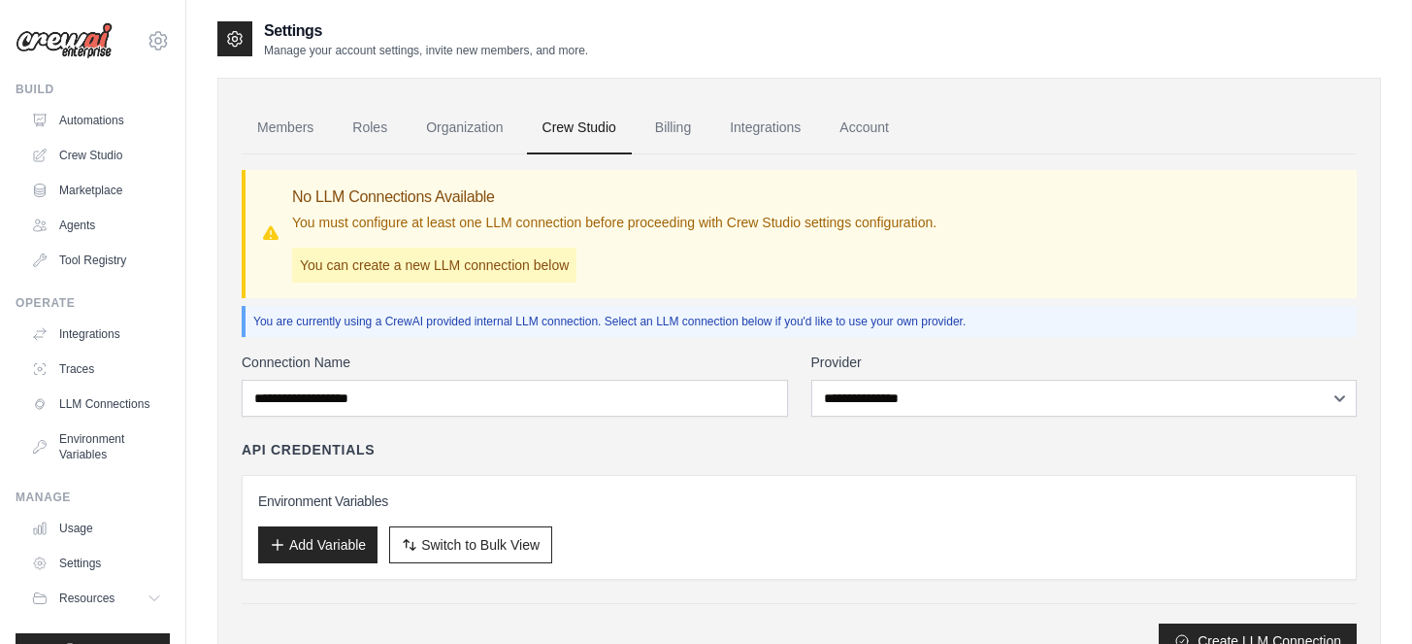  What do you see at coordinates (96, 225) in the screenshot?
I see `a: Agents` at bounding box center [96, 225].